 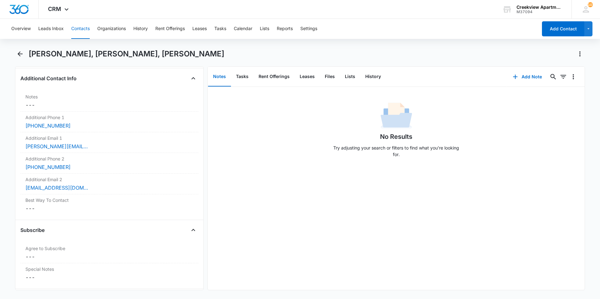 What do you see at coordinates (243, 29) in the screenshot?
I see `button: Calendar` at bounding box center [243, 29].